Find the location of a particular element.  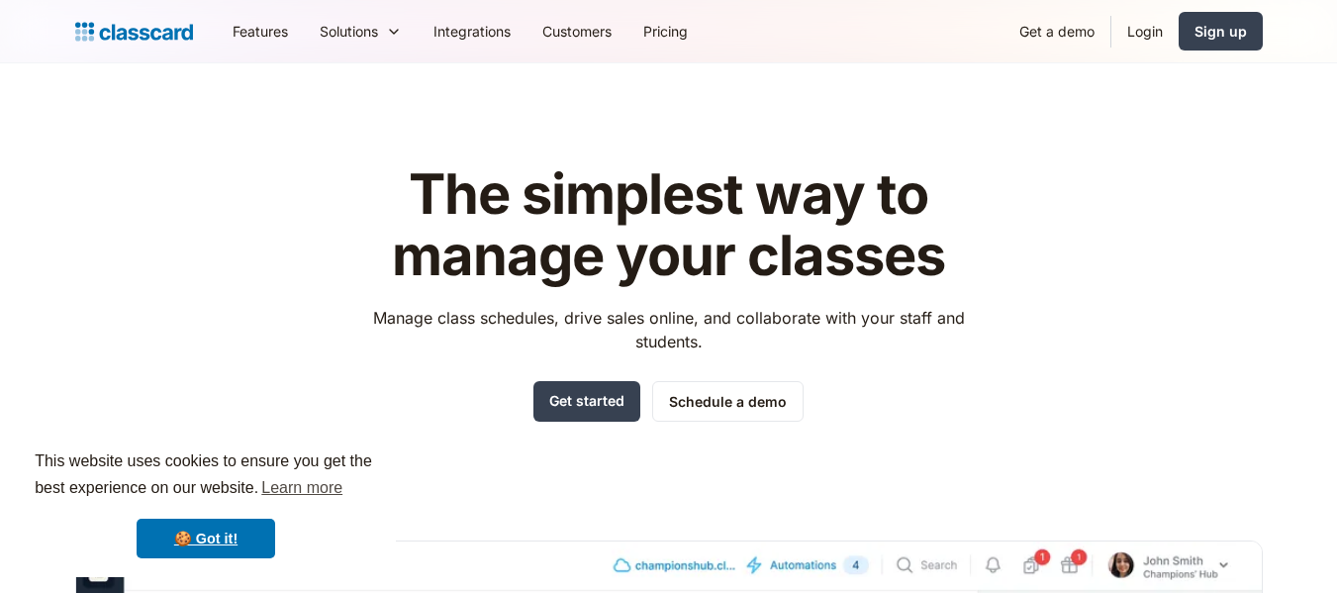

h1: The simplest way to manage your classes is located at coordinates (668, 225).